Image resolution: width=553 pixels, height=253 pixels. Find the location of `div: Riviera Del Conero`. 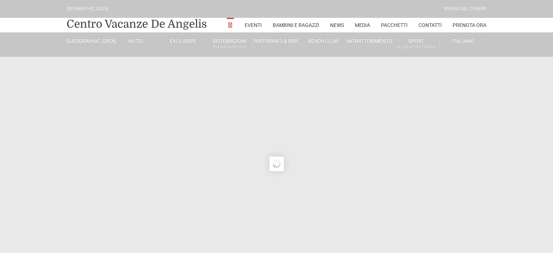

div: Riviera Del Conero is located at coordinates (465, 9).